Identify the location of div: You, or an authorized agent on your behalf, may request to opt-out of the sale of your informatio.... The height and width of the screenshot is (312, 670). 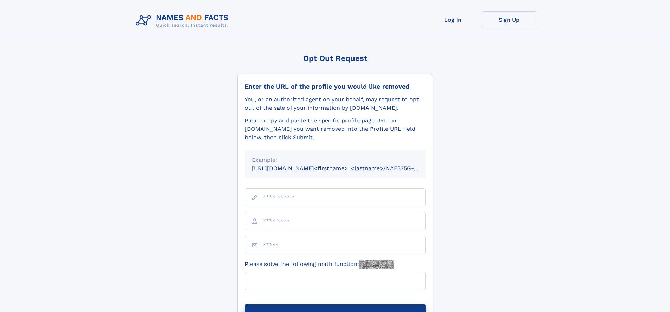
(335, 104).